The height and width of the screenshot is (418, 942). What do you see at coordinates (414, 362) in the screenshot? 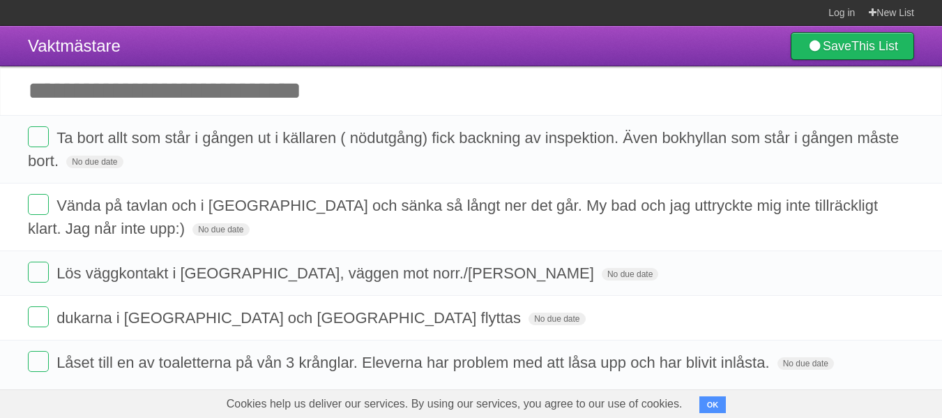
I see `span: Låset till en av toaletterna på vån 3 krånglar. Eleverna har problem med att låsa upp och har bli...` at bounding box center [414, 362].